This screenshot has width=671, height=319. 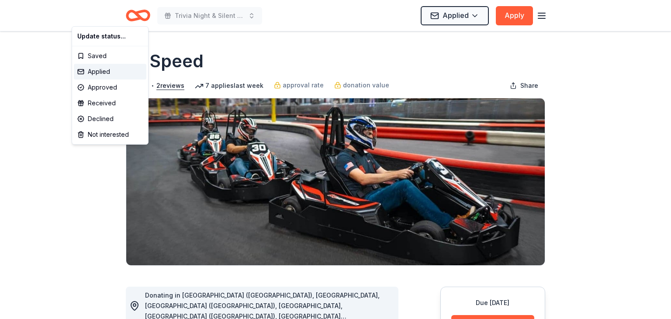 I want to click on div: Received, so click(x=110, y=103).